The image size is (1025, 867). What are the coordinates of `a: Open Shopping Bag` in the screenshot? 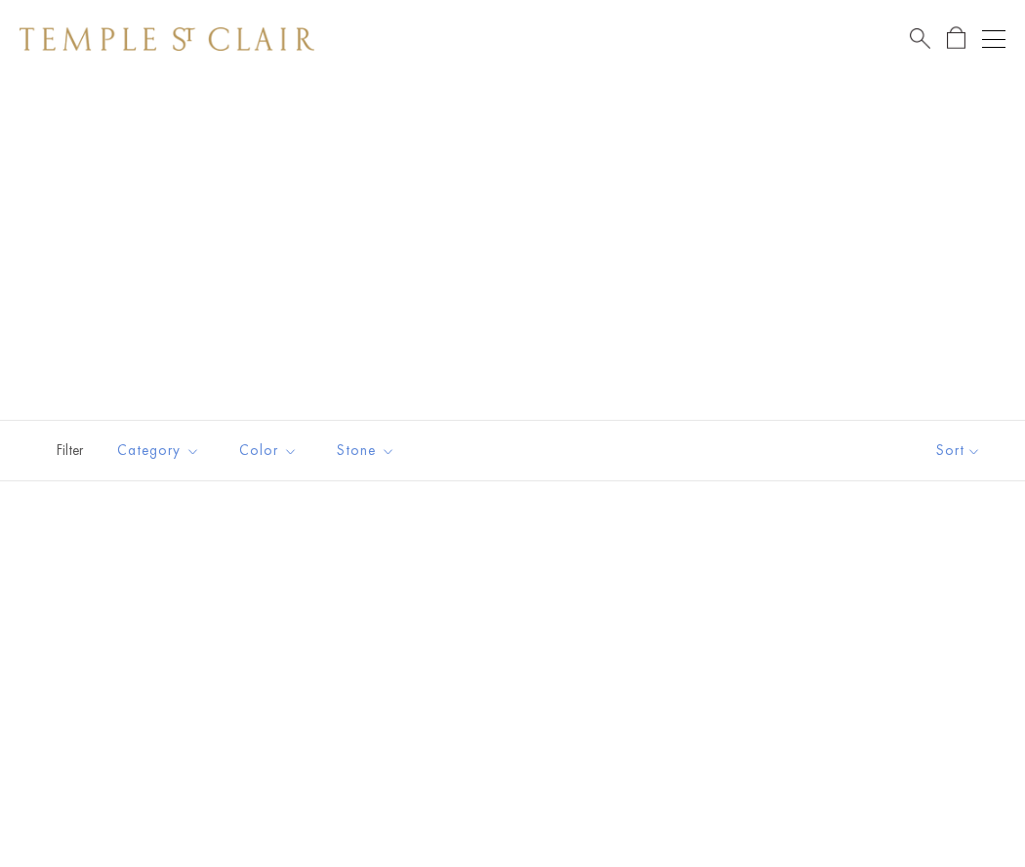 It's located at (956, 38).